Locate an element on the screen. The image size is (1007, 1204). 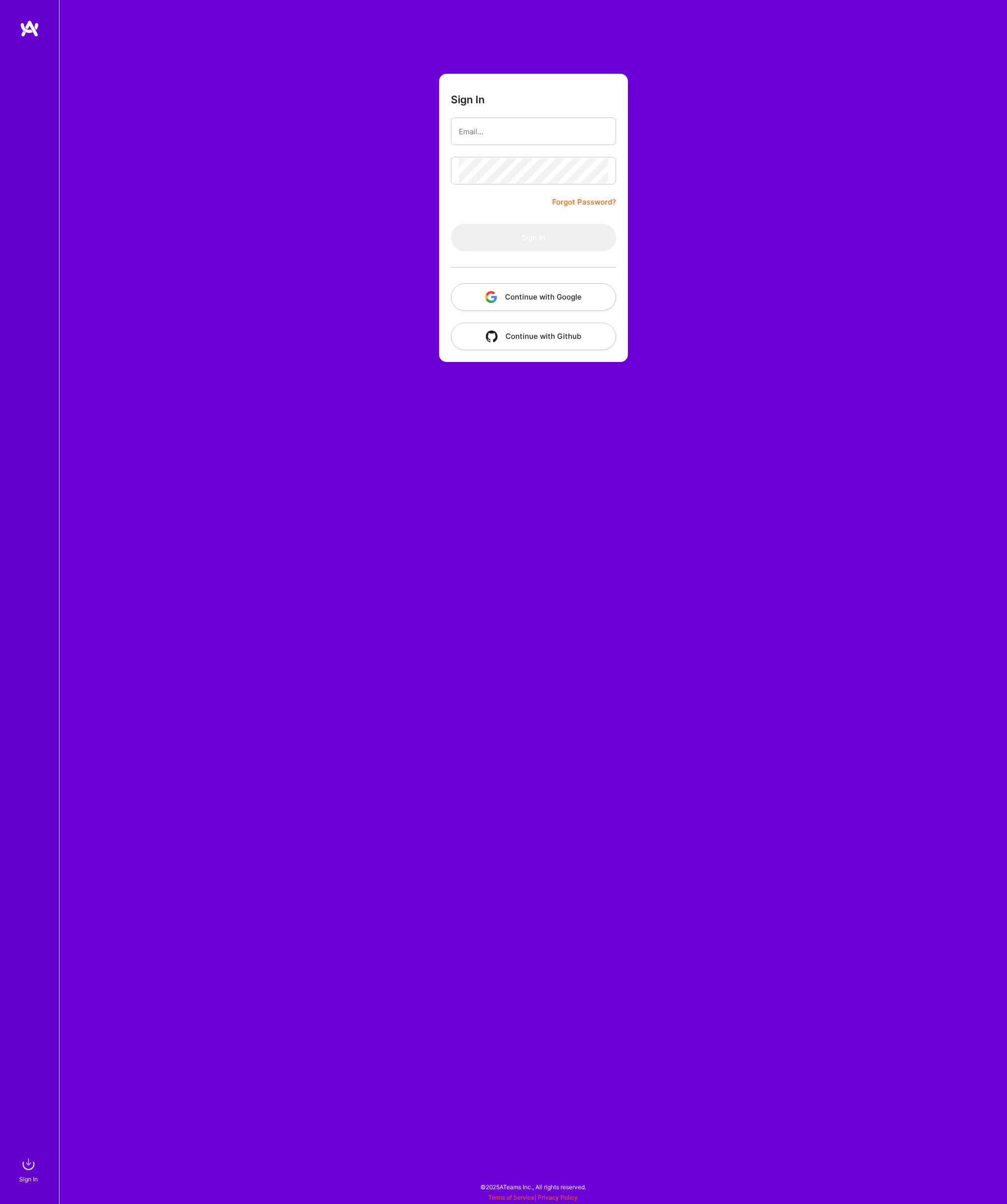
a: Terms of Service is located at coordinates (511, 1197).